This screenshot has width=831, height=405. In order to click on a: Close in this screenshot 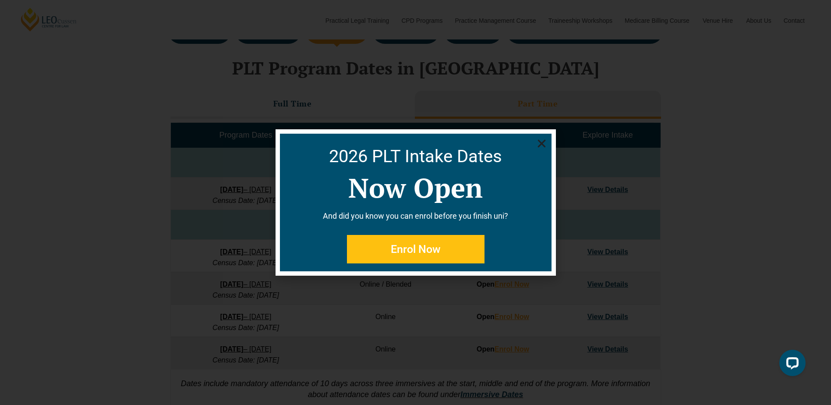, I will do `click(541, 143)`.